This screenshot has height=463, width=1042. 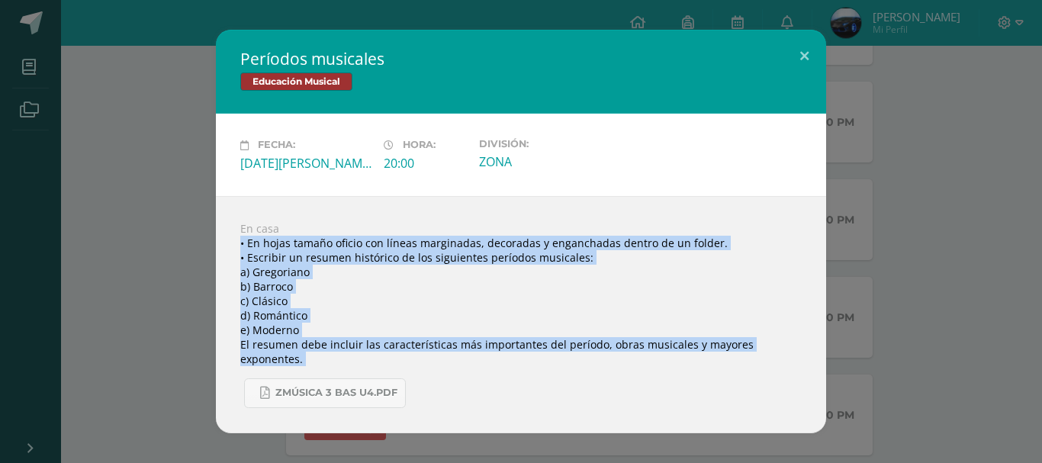 What do you see at coordinates (545, 143) in the screenshot?
I see `label: División:` at bounding box center [545, 143].